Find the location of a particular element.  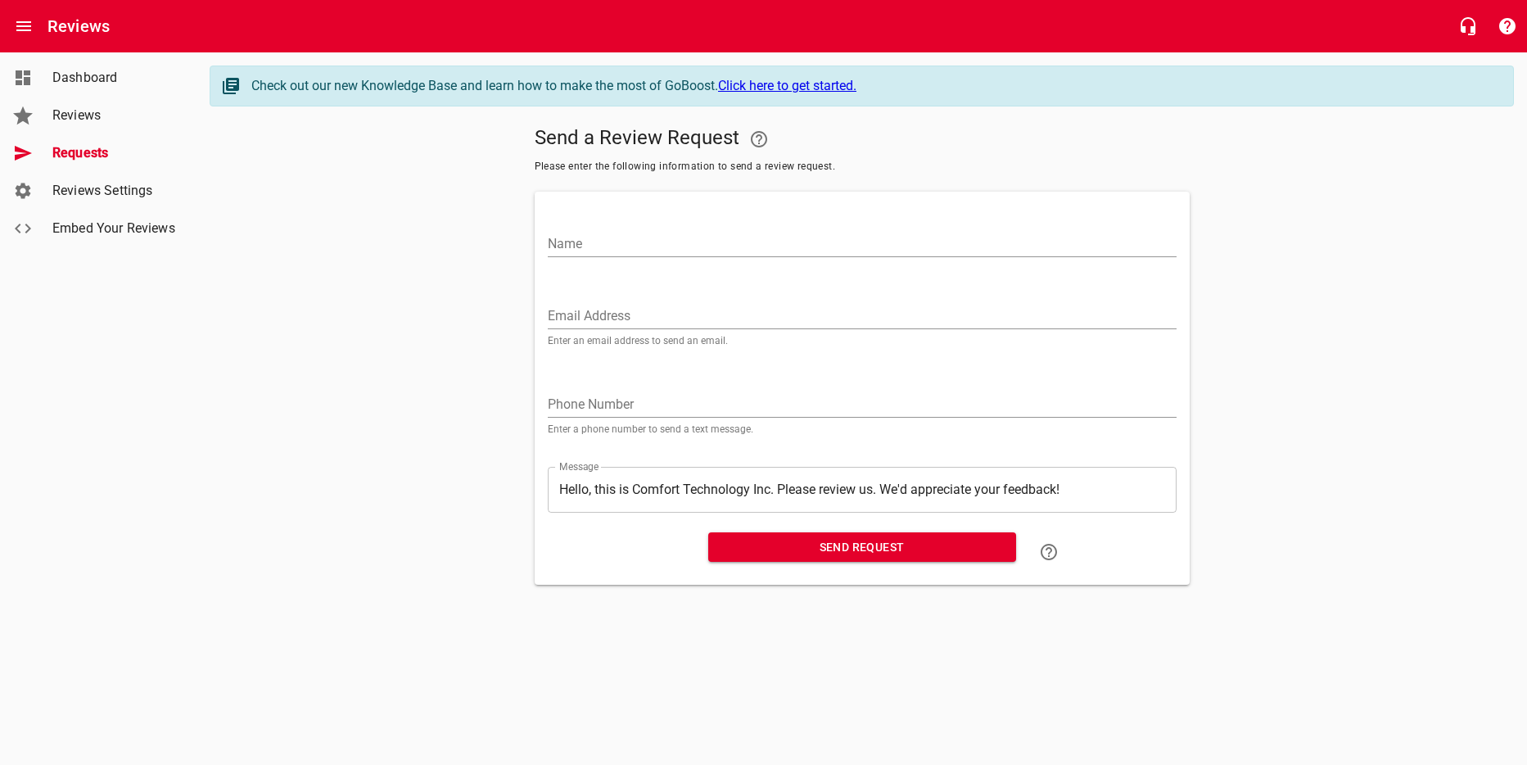

button: Open drawer is located at coordinates (24, 26).